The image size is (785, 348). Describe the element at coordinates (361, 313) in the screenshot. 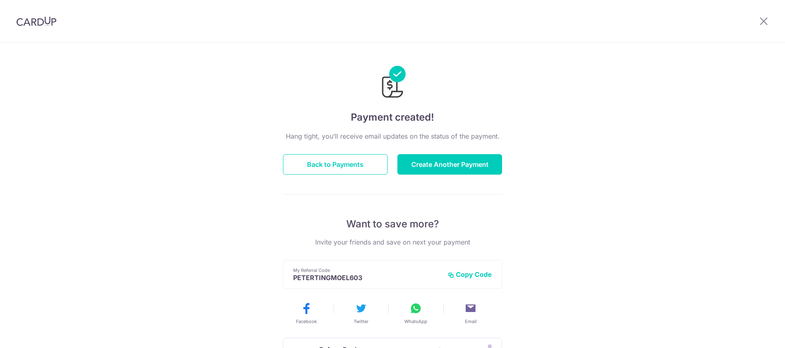

I see `button: Twitter` at that location.